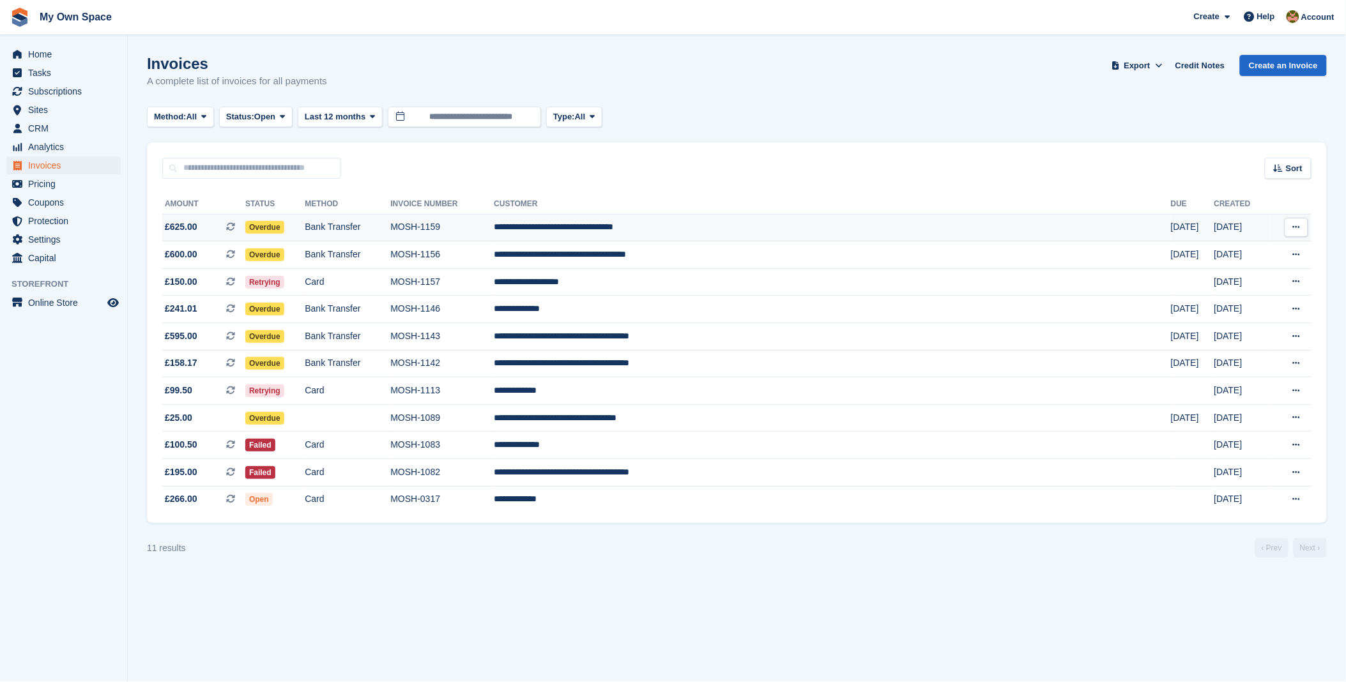  I want to click on a: Previous, so click(1272, 548).